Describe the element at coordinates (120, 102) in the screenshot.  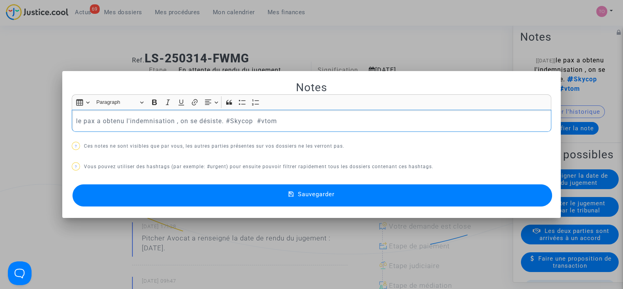
I see `button: Paragraph` at that location.